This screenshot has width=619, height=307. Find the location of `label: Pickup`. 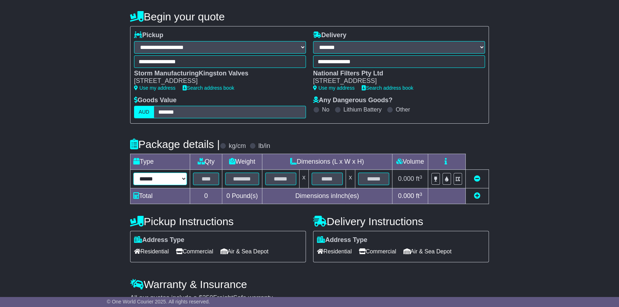

label: Pickup is located at coordinates (149, 35).